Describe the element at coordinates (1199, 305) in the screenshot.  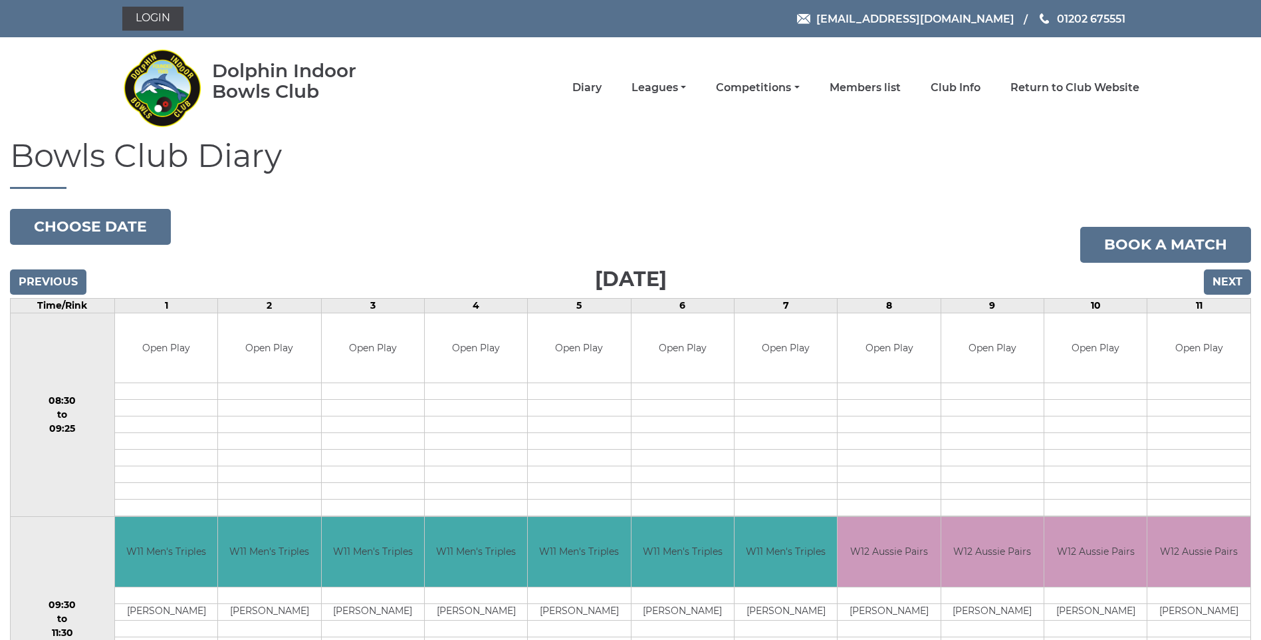
I see `td: 11` at that location.